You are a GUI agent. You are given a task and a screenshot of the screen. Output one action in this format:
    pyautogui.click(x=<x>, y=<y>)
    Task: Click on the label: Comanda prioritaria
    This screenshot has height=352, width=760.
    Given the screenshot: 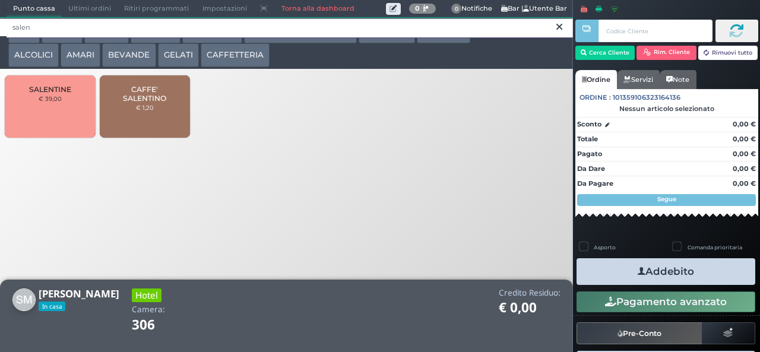 What is the action you would take?
    pyautogui.click(x=715, y=247)
    